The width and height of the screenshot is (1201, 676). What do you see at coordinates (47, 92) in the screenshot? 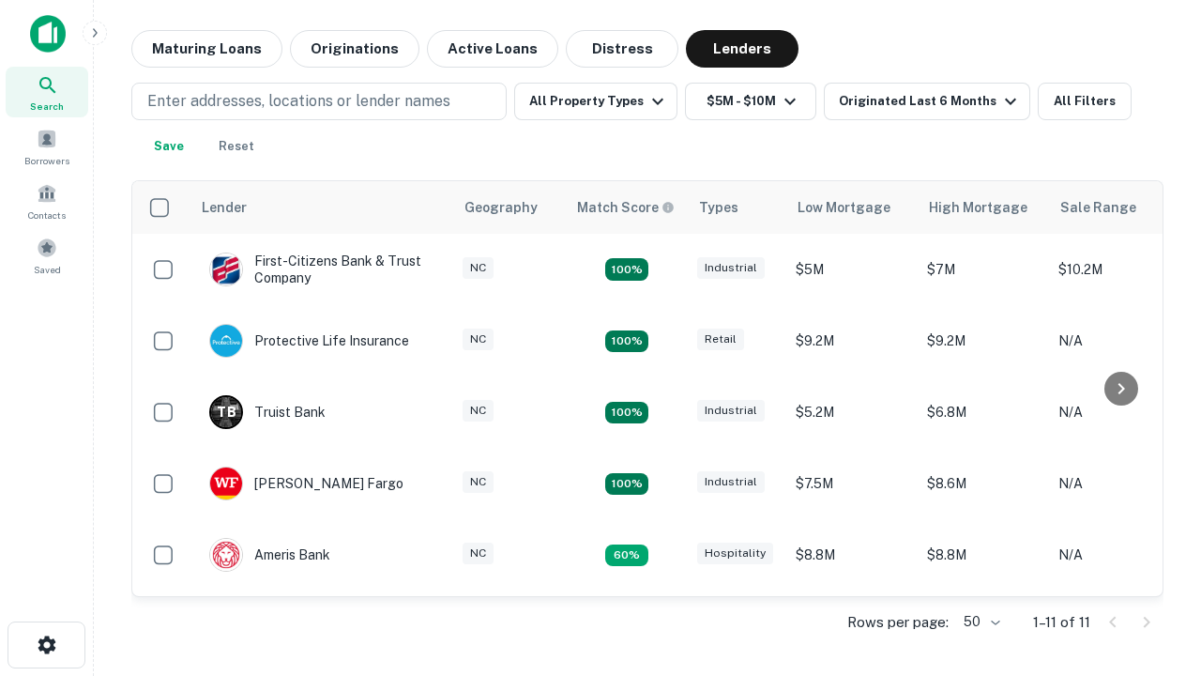
I see `div: Search` at bounding box center [47, 92].